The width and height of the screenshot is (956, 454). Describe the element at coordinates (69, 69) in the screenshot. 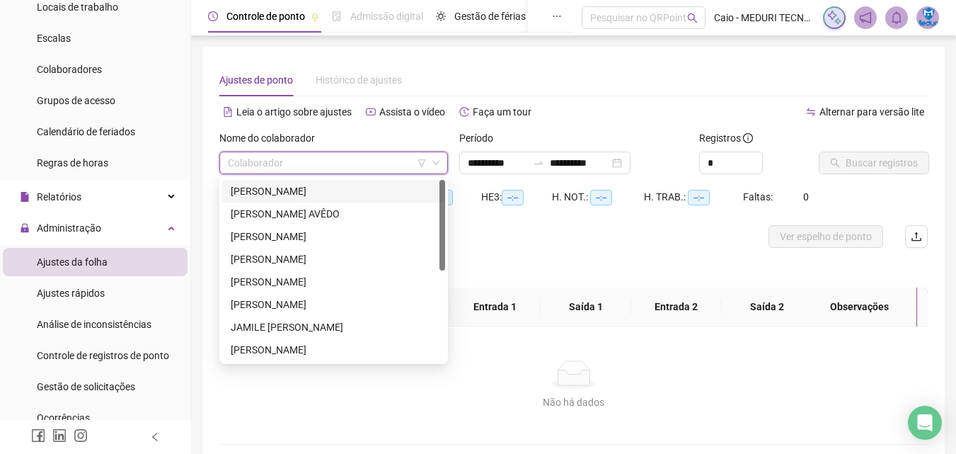

I see `span: Colaboradores` at that location.